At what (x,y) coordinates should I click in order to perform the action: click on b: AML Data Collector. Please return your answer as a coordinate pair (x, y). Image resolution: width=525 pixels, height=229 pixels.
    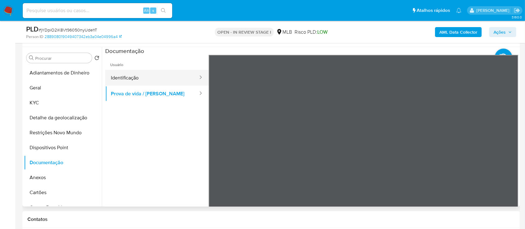
    Looking at the image, I should click on (458, 32).